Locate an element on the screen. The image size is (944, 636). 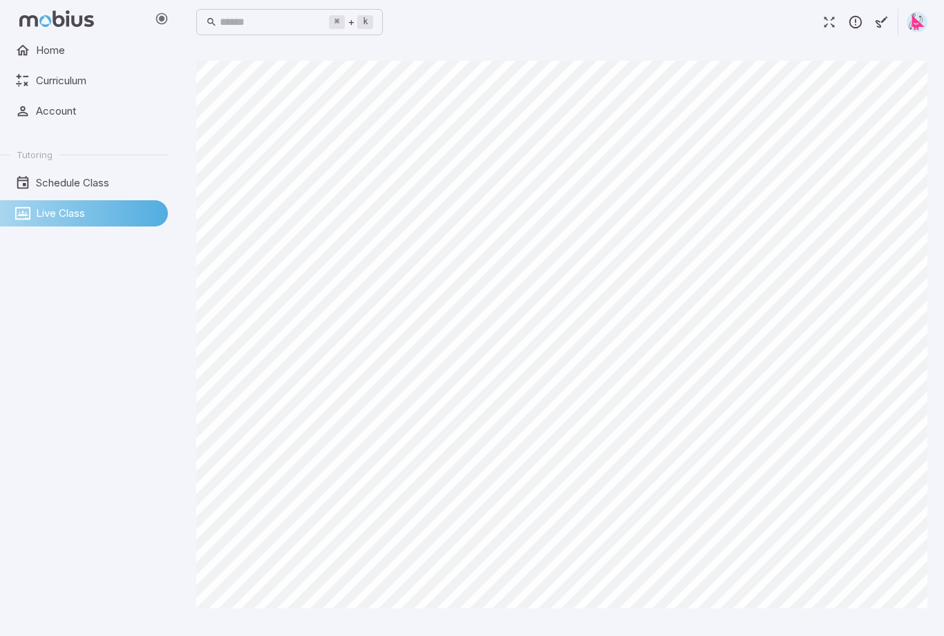
button: Start Drawing on Questions is located at coordinates (882, 22).